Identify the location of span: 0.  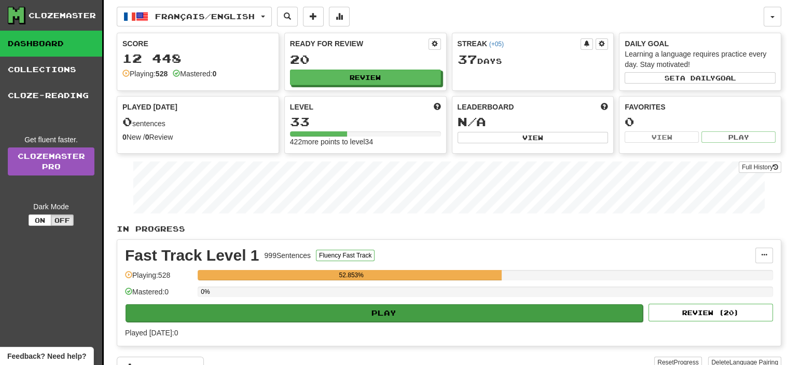
(127, 121).